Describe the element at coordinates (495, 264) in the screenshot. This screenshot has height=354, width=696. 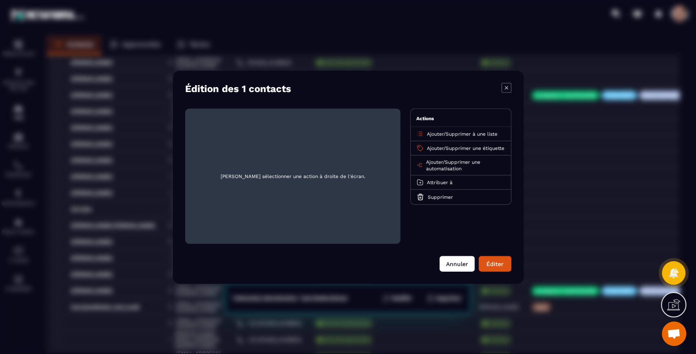
I see `button: Éditer` at that location.